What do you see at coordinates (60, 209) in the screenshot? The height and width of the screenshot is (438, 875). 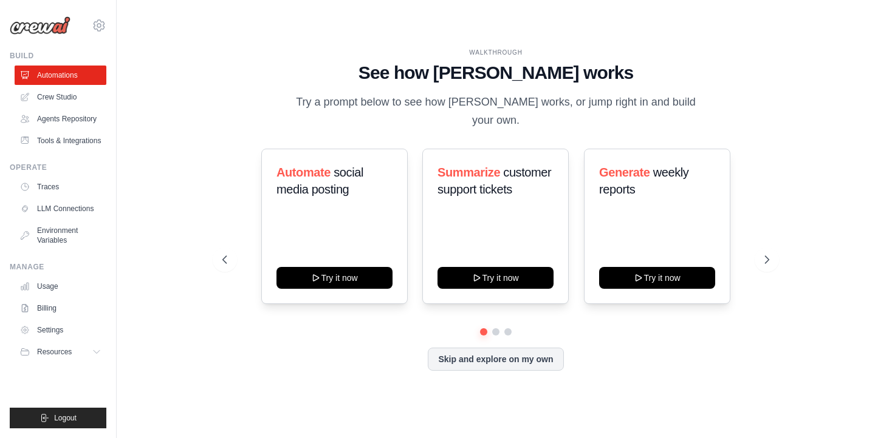 I see `a: LLM Connections` at bounding box center [60, 209].